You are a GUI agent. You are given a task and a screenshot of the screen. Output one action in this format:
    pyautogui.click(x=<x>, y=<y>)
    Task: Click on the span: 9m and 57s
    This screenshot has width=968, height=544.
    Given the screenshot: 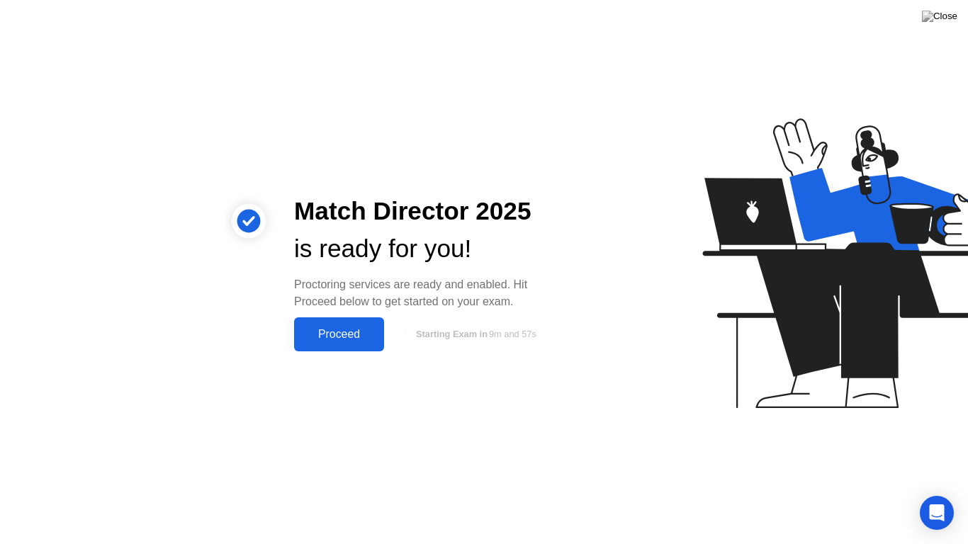 What is the action you would take?
    pyautogui.click(x=512, y=334)
    